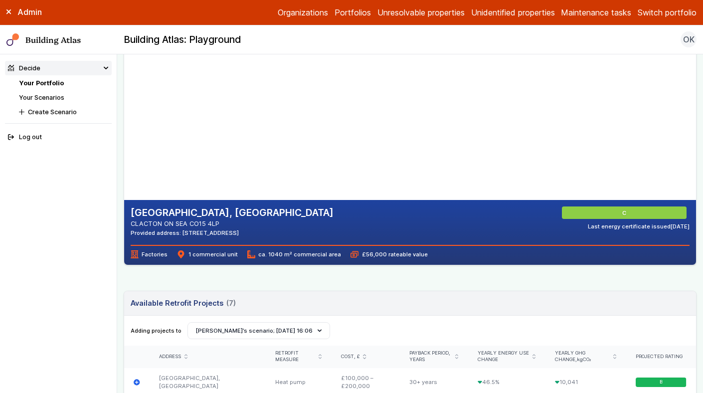 The height and width of the screenshot is (393, 703). What do you see at coordinates (170, 357) in the screenshot?
I see `span: Address` at bounding box center [170, 357].